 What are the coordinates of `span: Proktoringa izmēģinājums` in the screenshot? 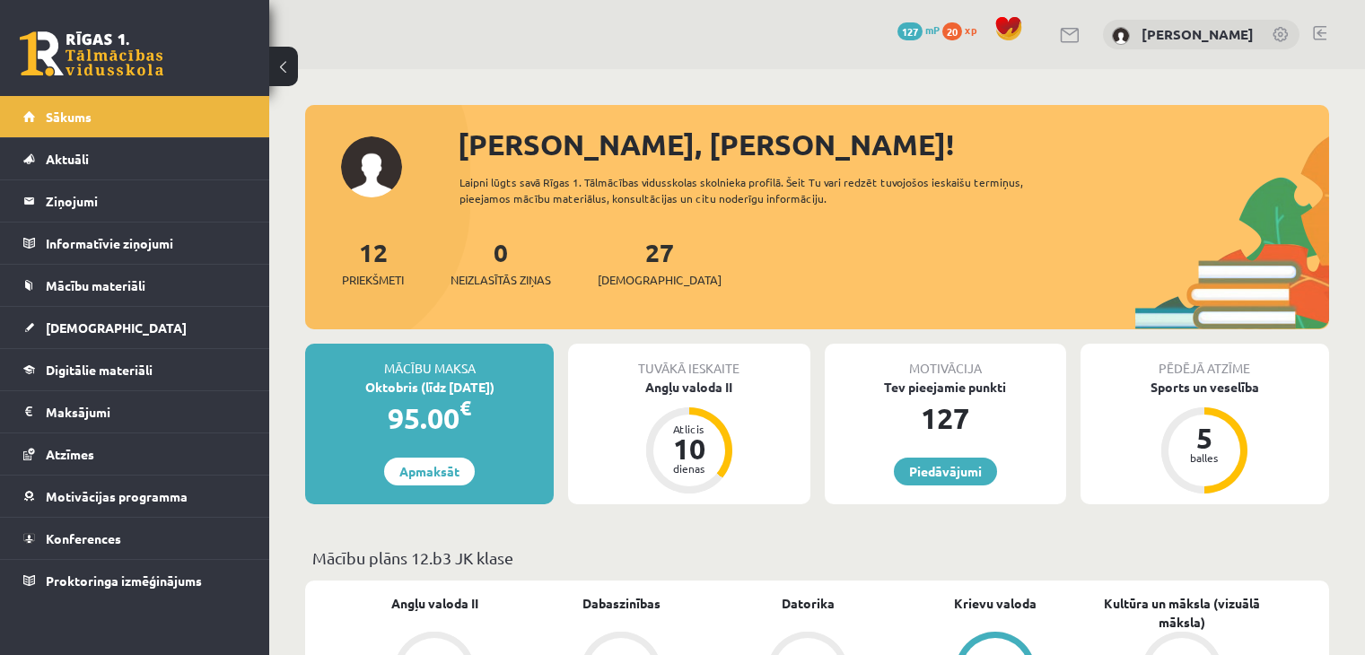 It's located at (124, 581).